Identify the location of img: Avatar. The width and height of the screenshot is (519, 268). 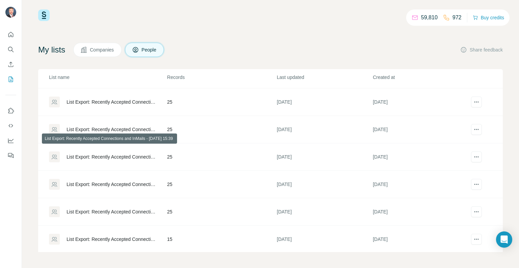
(11, 12).